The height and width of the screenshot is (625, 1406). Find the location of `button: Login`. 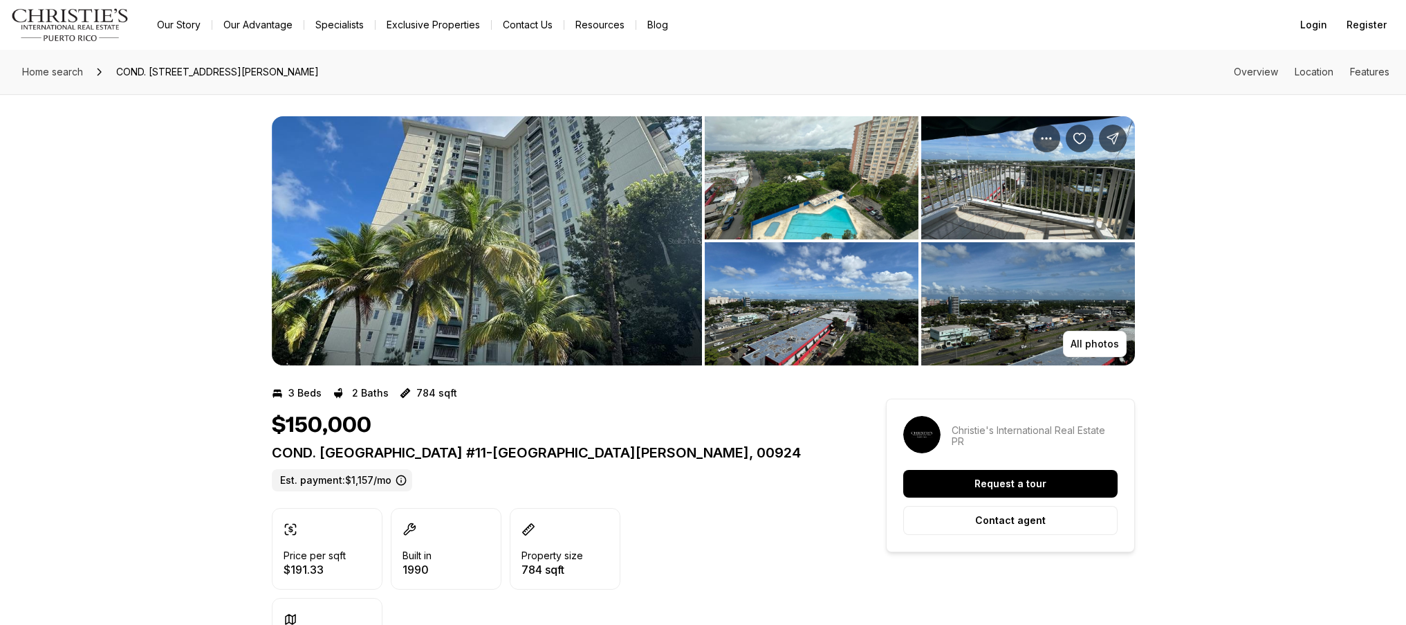

button: Login is located at coordinates (1313, 25).